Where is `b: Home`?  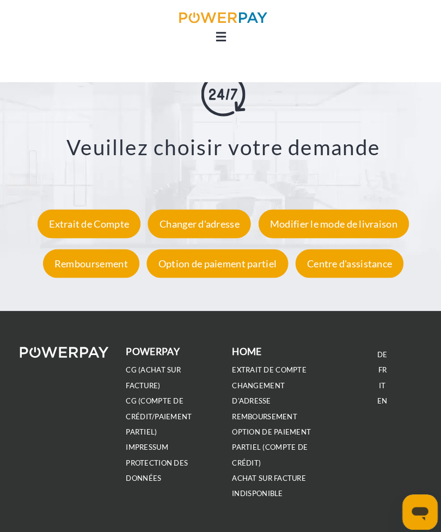
b: Home is located at coordinates (244, 347).